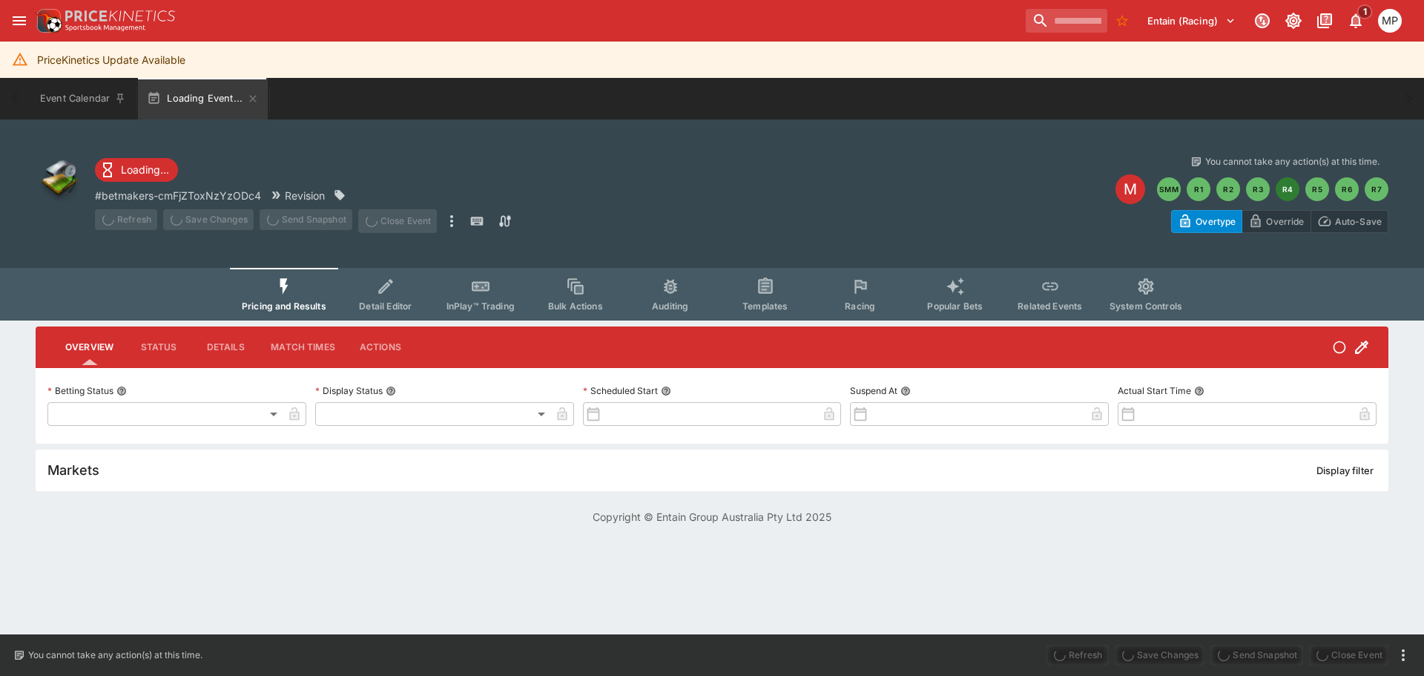  What do you see at coordinates (1325, 21) in the screenshot?
I see `button: Documentation` at bounding box center [1325, 21].